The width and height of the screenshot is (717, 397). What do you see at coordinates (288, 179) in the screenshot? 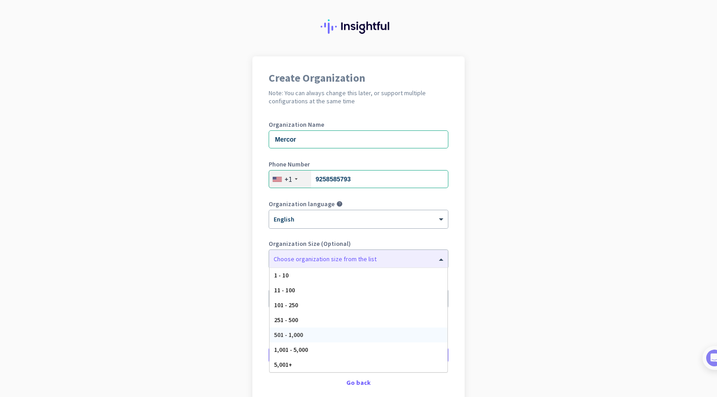
I see `div: +1` at bounding box center [288, 179].